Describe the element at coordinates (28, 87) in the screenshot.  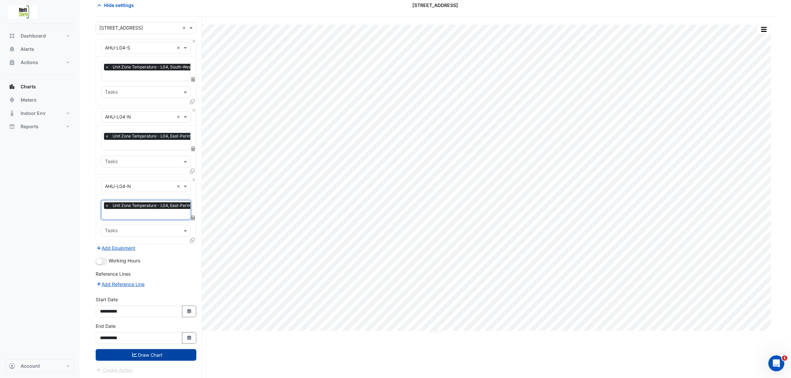
I see `span: Charts` at that location.